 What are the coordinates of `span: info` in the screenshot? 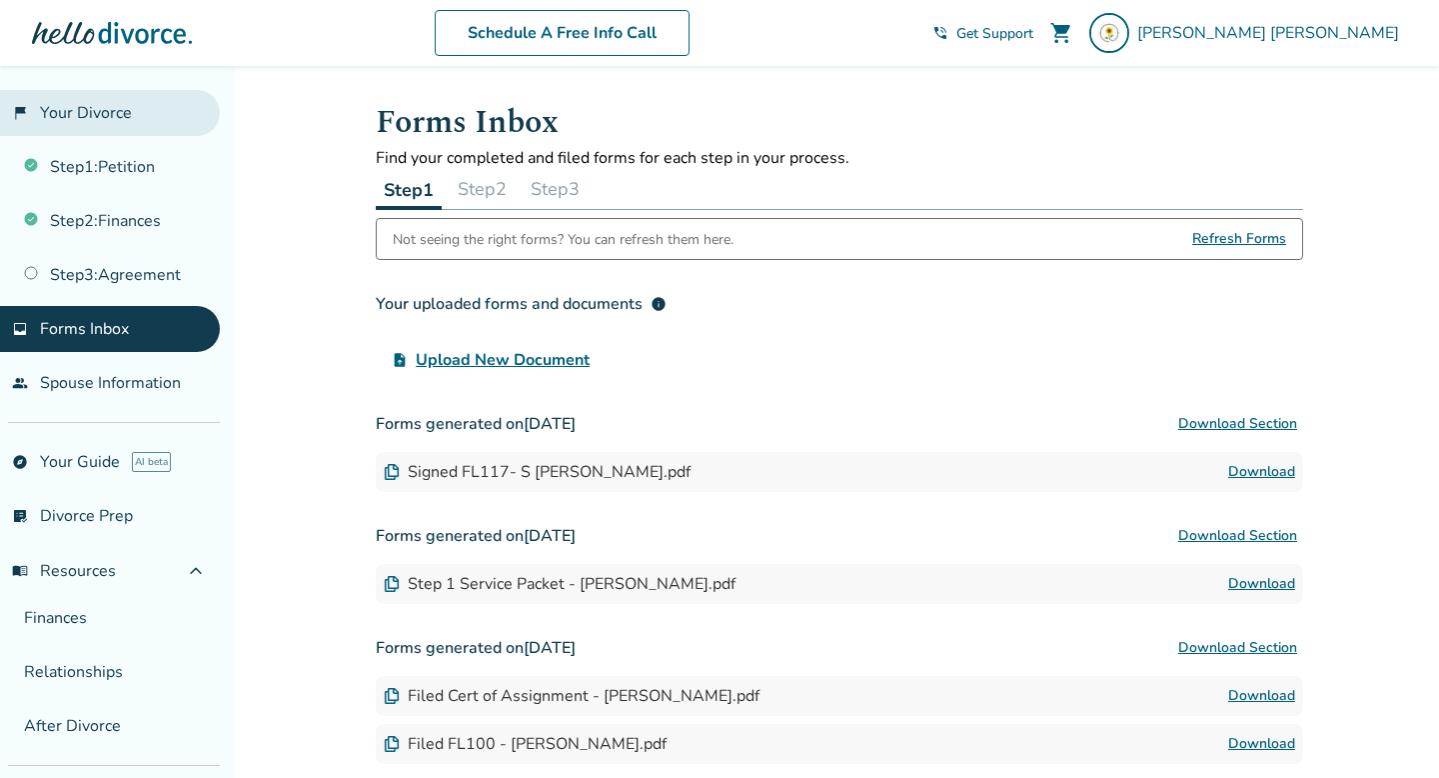 It's located at (659, 304).